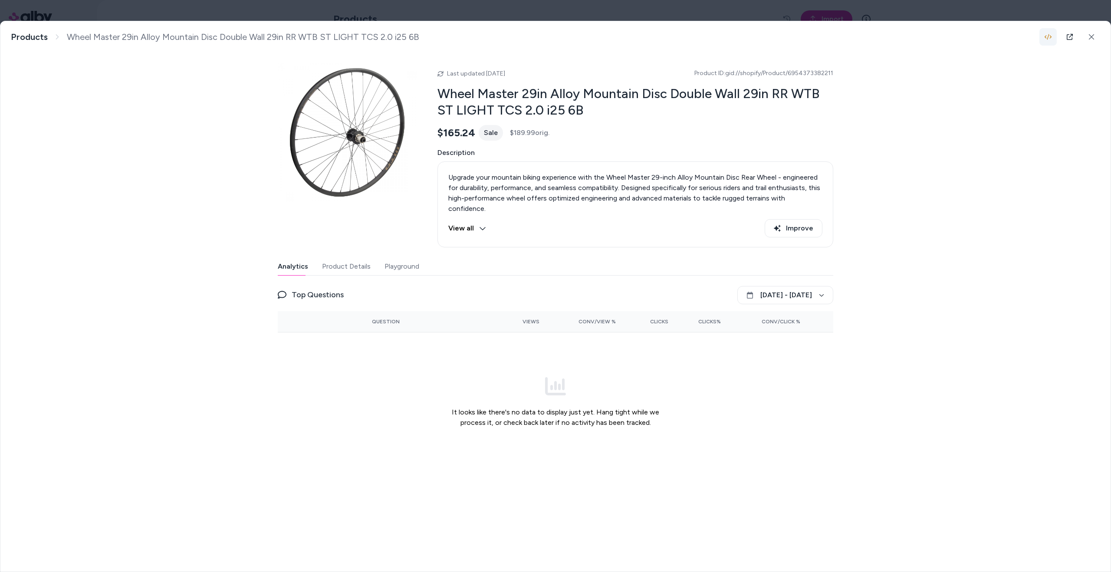 The image size is (1111, 572). I want to click on span: Conv/View %, so click(597, 322).